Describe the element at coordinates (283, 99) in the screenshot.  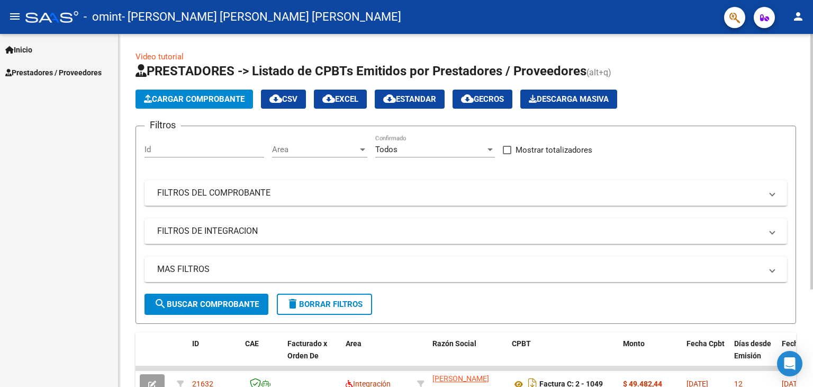
I see `button: CSV` at that location.